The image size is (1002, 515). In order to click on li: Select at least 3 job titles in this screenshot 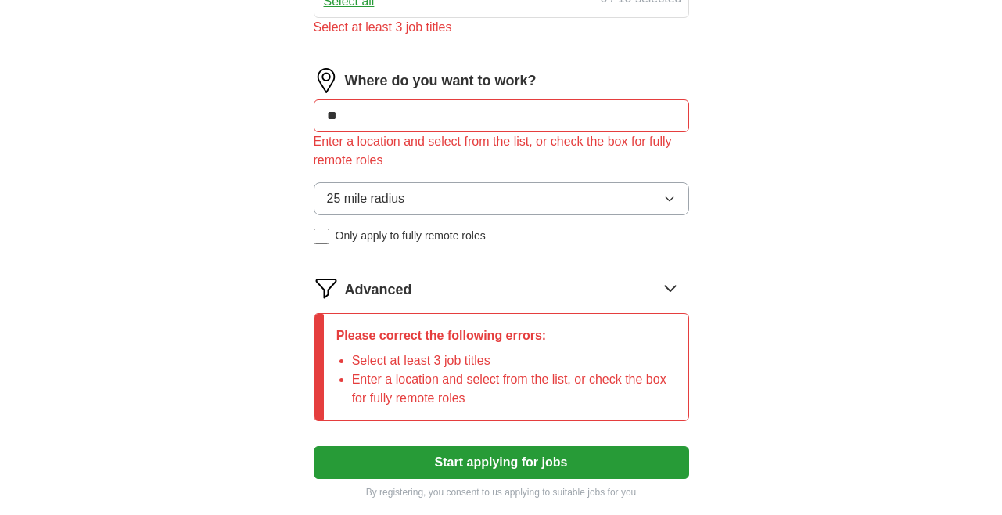, I will do `click(514, 361)`.